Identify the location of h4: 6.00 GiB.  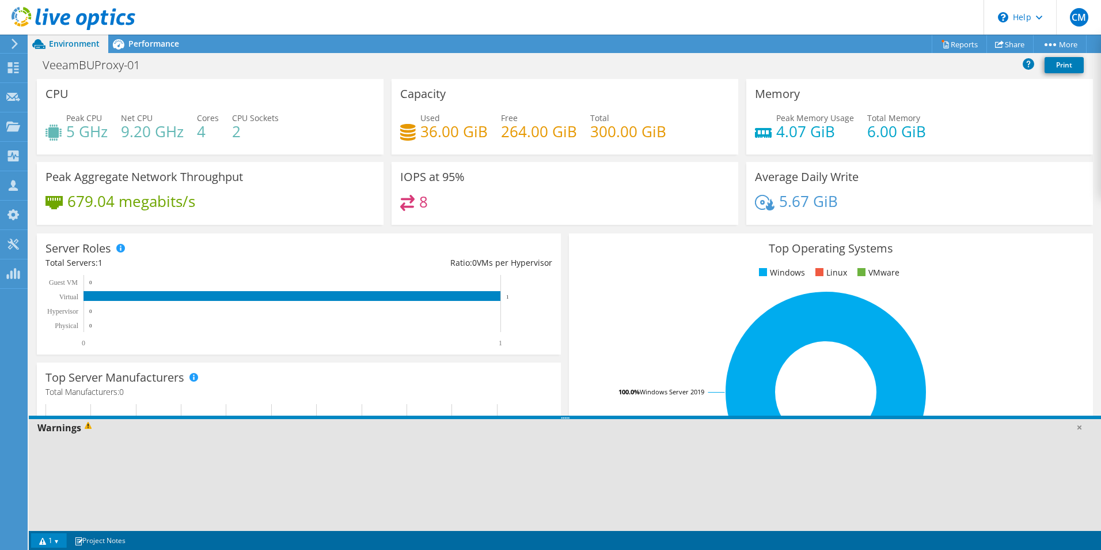
(897, 131).